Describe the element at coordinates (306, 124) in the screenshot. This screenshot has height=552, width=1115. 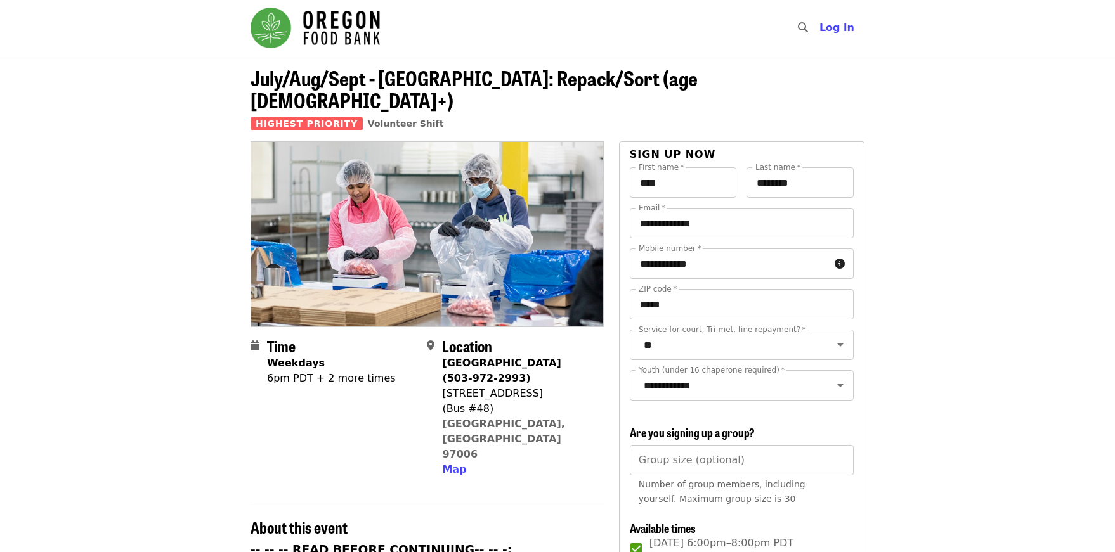
I see `span: Highest Priority` at that location.